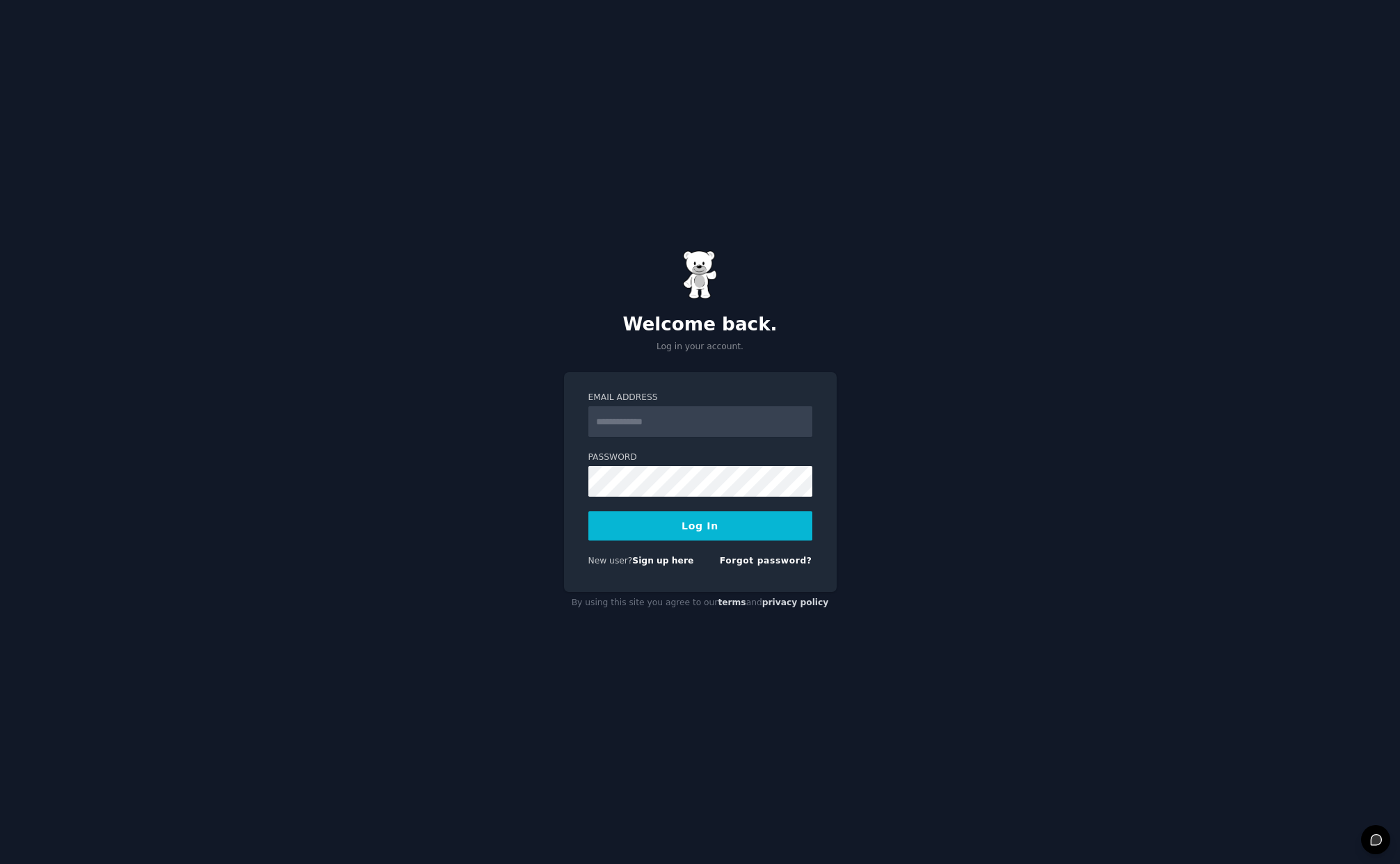  What do you see at coordinates (765, 561) in the screenshot?
I see `a: Forgot password?` at bounding box center [765, 561].